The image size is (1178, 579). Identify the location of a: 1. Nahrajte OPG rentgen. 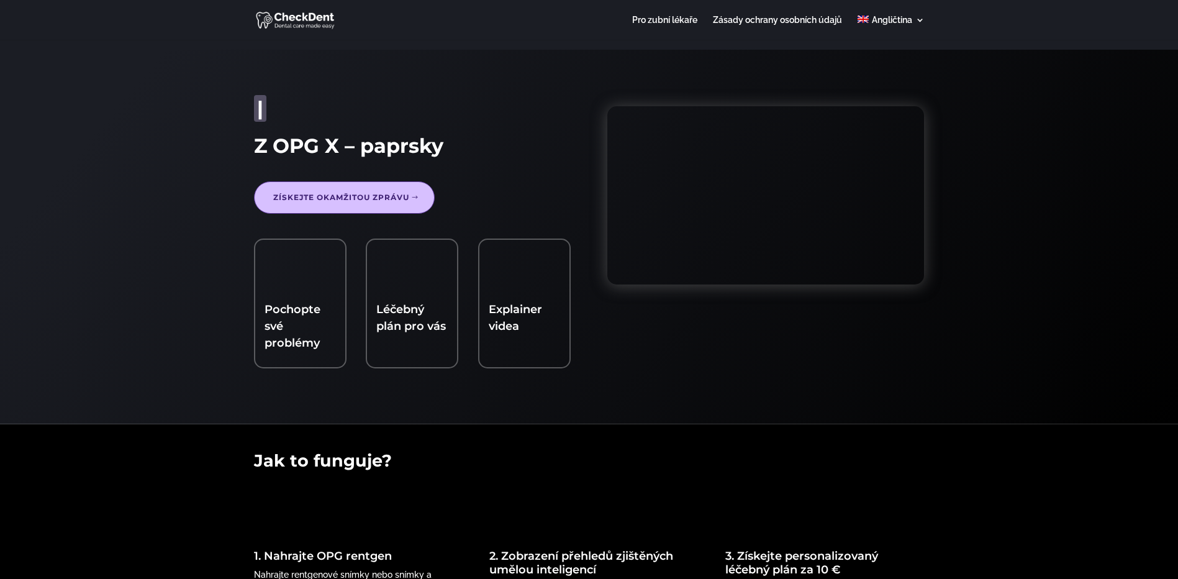
(323, 556).